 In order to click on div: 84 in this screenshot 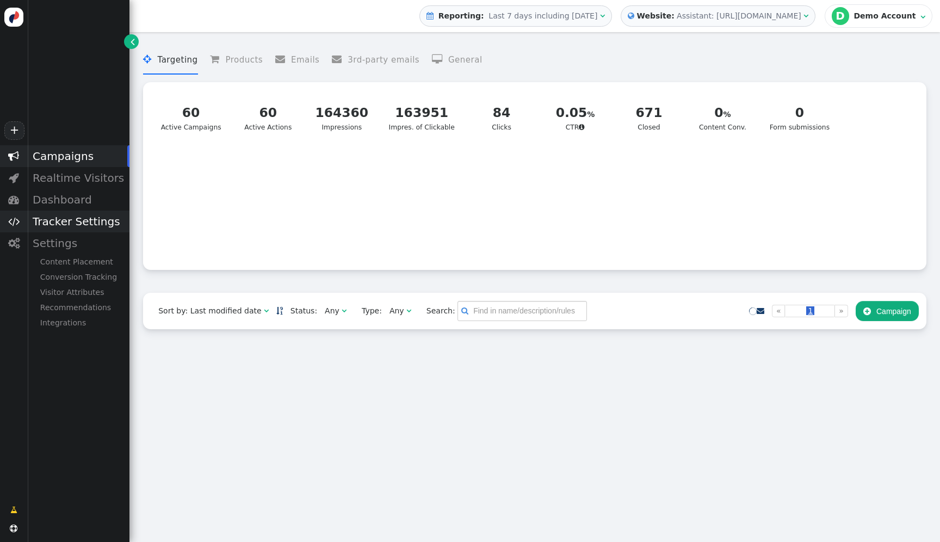, I will do `click(502, 113)`.